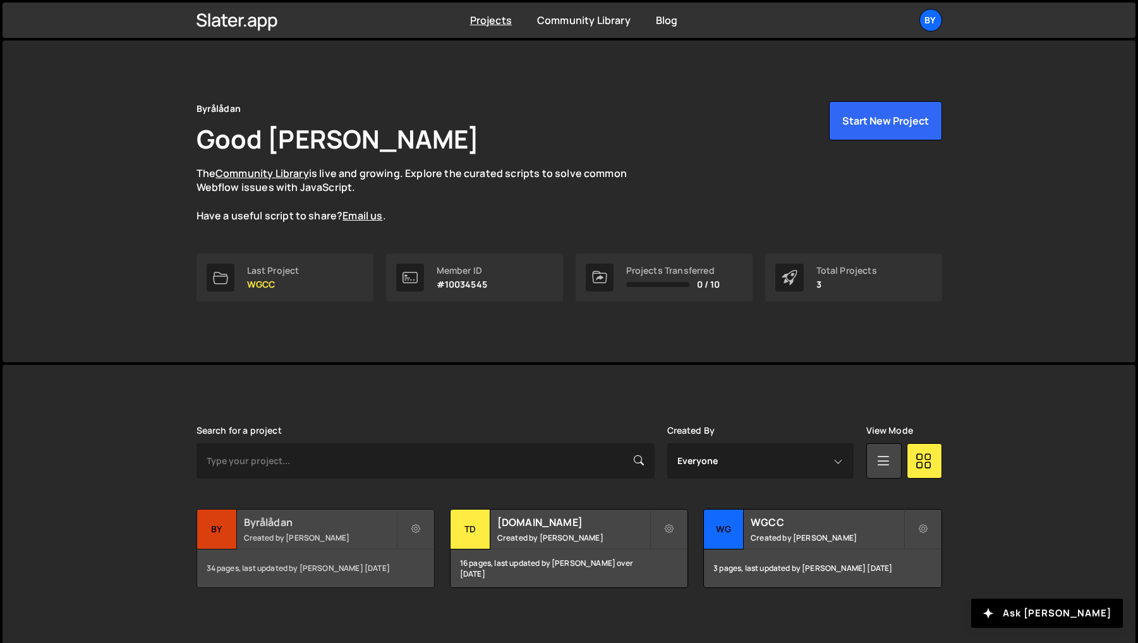 The height and width of the screenshot is (643, 1138). What do you see at coordinates (847, 270) in the screenshot?
I see `div: Total Projects` at bounding box center [847, 270].